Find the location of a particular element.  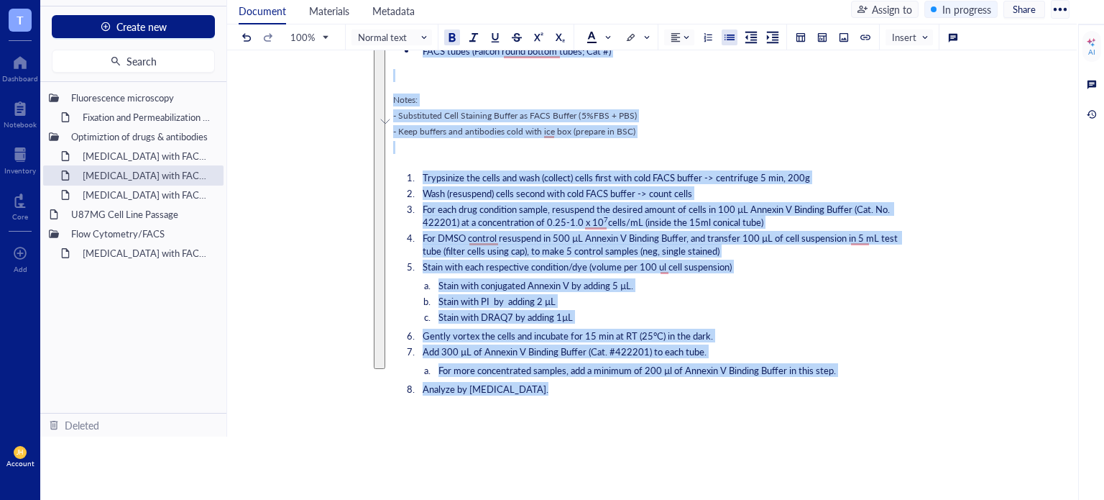

div: In progress is located at coordinates (967, 9).